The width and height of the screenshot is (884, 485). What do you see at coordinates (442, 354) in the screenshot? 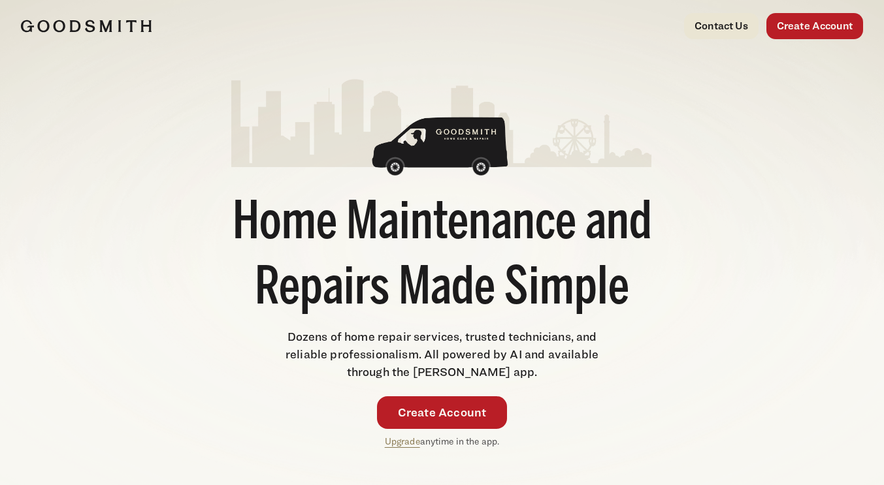
I see `span: Dozens of home repair services, trusted technicians, and reliable professionalism. All powered by...` at bounding box center [442, 354].